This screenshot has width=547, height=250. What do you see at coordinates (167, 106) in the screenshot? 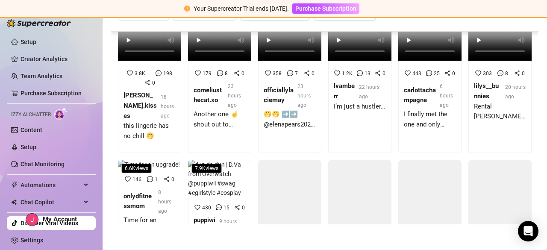
I see `span: 18 hours ago` at bounding box center [167, 106].